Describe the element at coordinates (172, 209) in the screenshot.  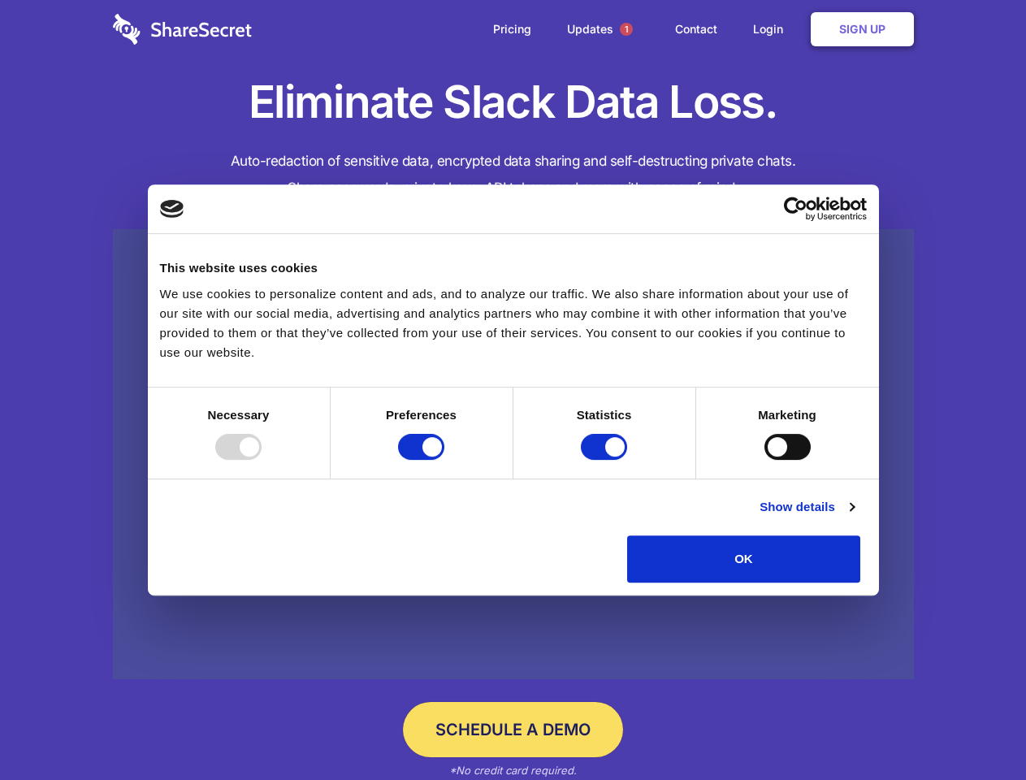
I see `img: logo` at that location.